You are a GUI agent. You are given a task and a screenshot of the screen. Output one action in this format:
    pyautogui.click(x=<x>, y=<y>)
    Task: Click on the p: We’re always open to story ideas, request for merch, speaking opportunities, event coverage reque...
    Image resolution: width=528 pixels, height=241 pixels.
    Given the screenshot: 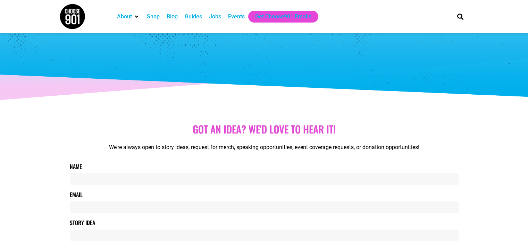 What is the action you would take?
    pyautogui.click(x=264, y=148)
    